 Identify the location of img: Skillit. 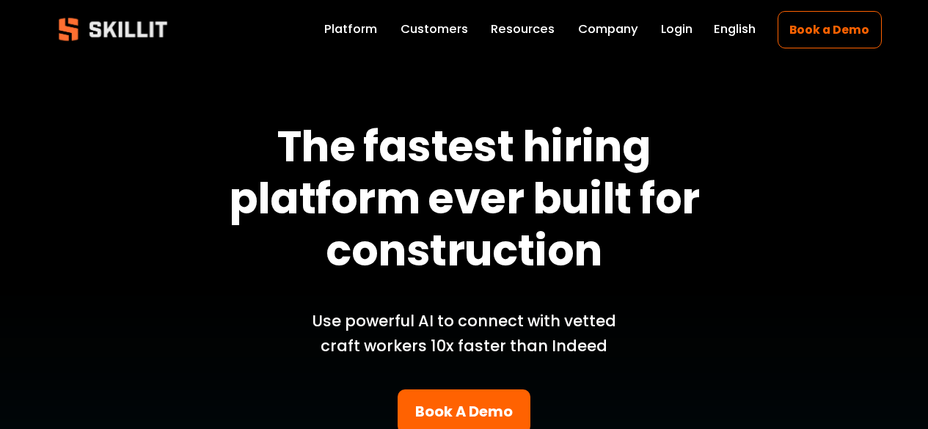
(113, 29).